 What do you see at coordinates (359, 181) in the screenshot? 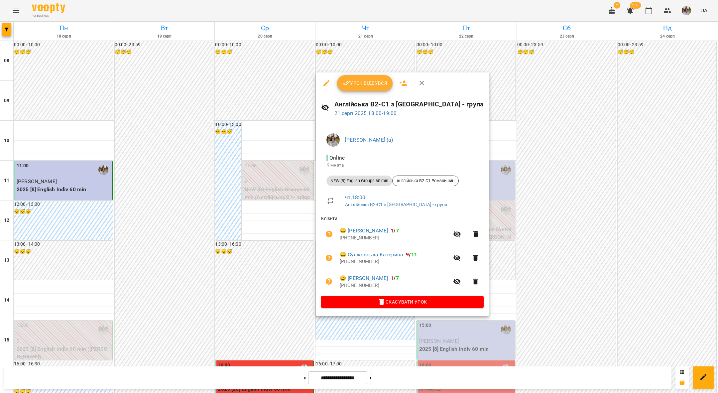
I see `span: NEW (8) English Groups 60 min` at bounding box center [359, 181].